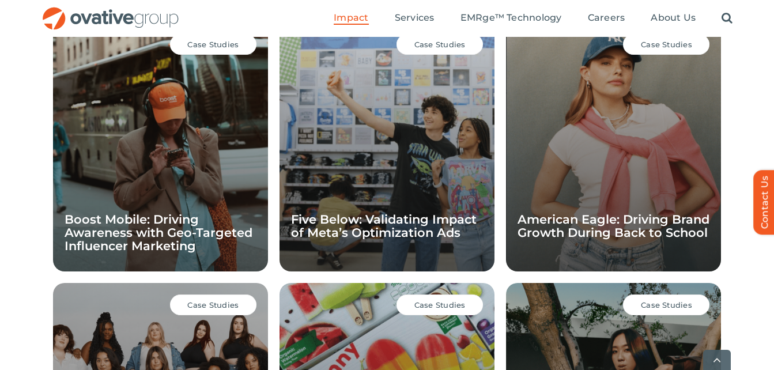  What do you see at coordinates (613, 226) in the screenshot?
I see `a: American Eagle: Driving Brand Growth During Back to School` at bounding box center [613, 226].